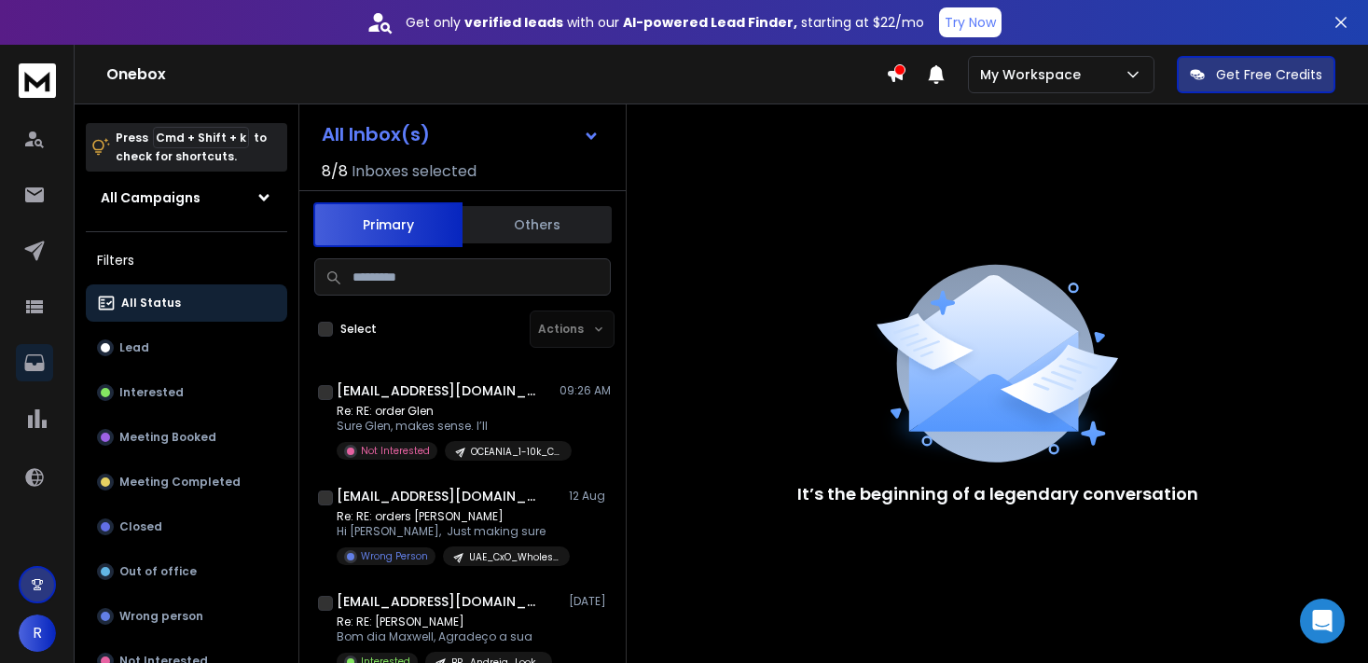 Image resolution: width=1368 pixels, height=663 pixels. Describe the element at coordinates (134, 348) in the screenshot. I see `p: Lead` at that location.